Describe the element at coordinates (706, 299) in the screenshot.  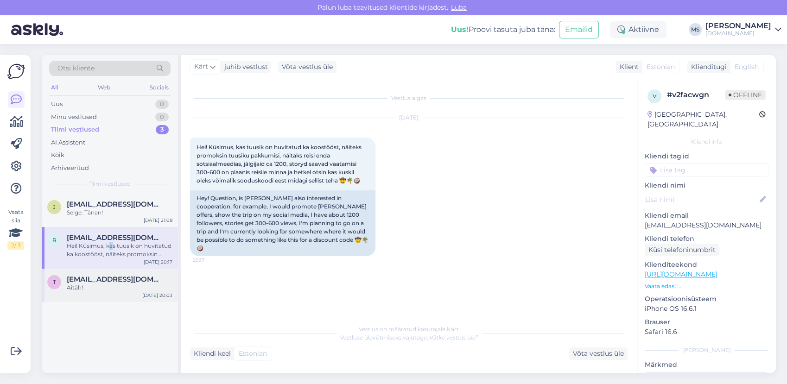
I see `p: Operatsioonisüsteem` at that location.